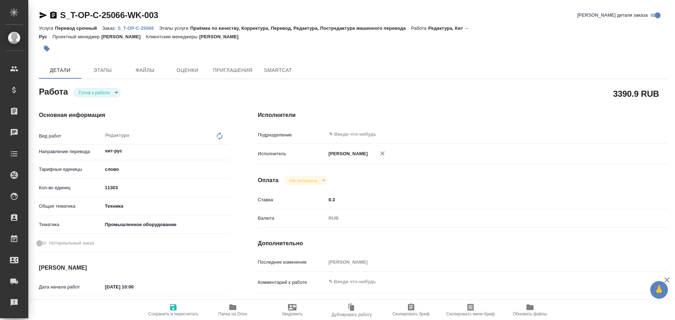  I want to click on p: S_T-OP-C-25066, so click(138, 28).